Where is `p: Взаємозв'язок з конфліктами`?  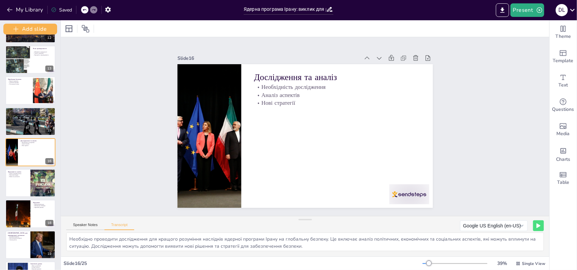
p: Взаємозв'язок з конфліктами is located at coordinates (30, 112).